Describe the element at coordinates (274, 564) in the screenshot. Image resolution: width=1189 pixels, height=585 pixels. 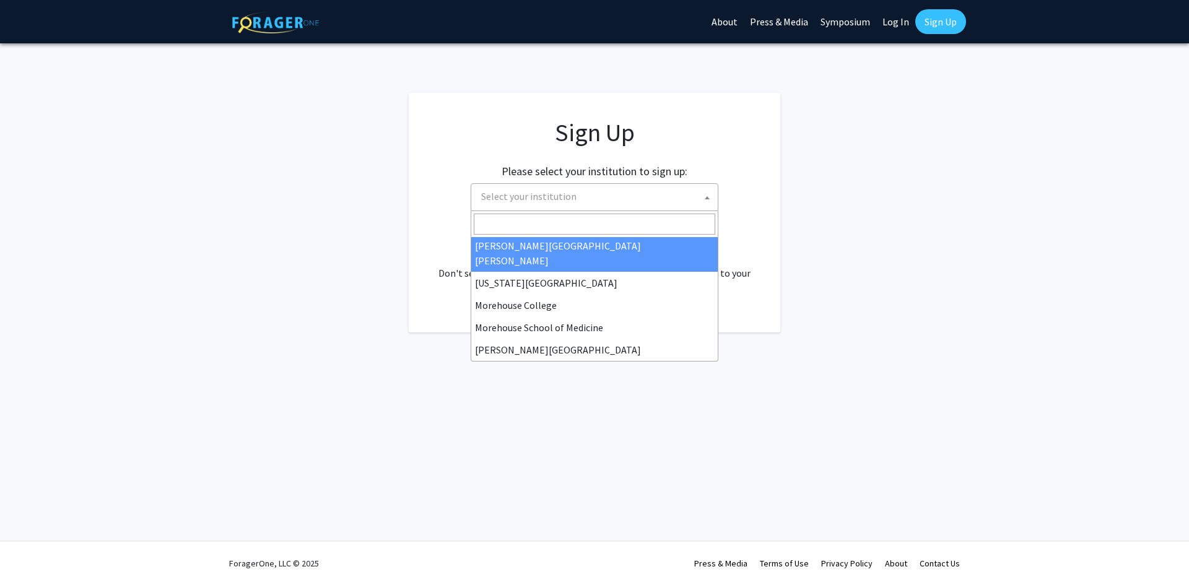
I see `div: ForagerOne, LLC © 2025` at that location.